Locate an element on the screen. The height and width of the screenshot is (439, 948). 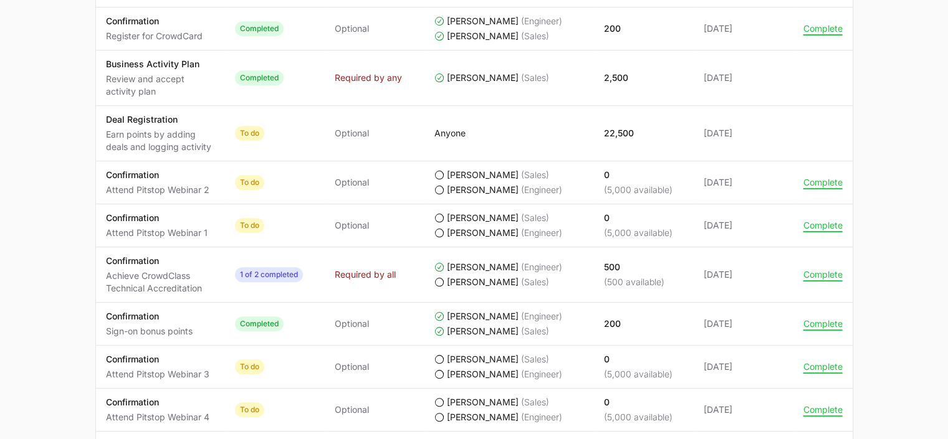
p: Attend Pitstop Webinar 3 is located at coordinates (158, 375).